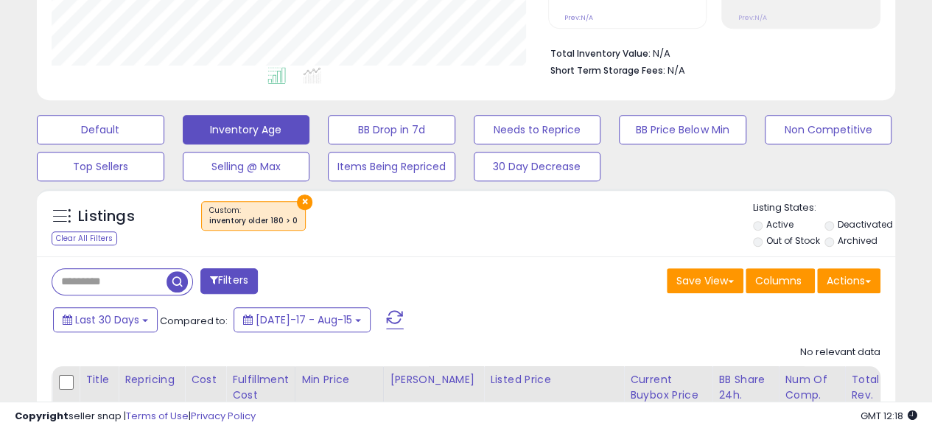  What do you see at coordinates (709, 52) in the screenshot?
I see `li: N/A` at bounding box center [709, 52].